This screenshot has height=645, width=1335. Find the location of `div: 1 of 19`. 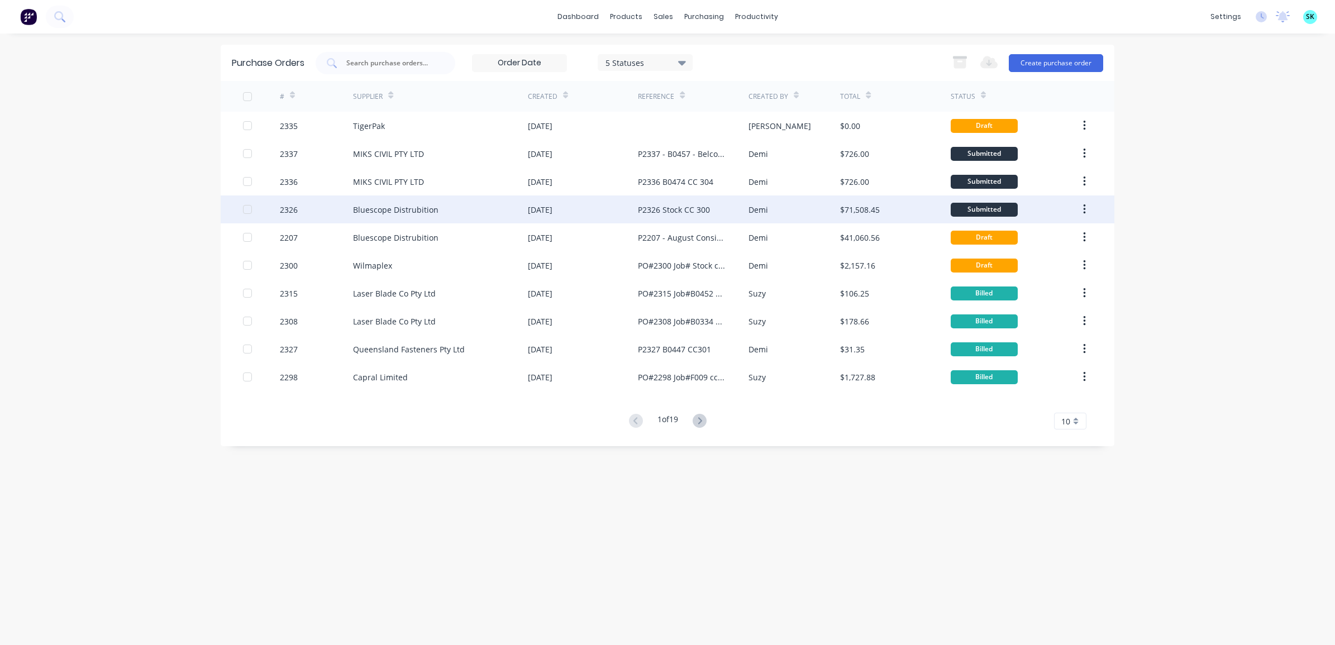

div: 1 of 19 is located at coordinates (667, 421).